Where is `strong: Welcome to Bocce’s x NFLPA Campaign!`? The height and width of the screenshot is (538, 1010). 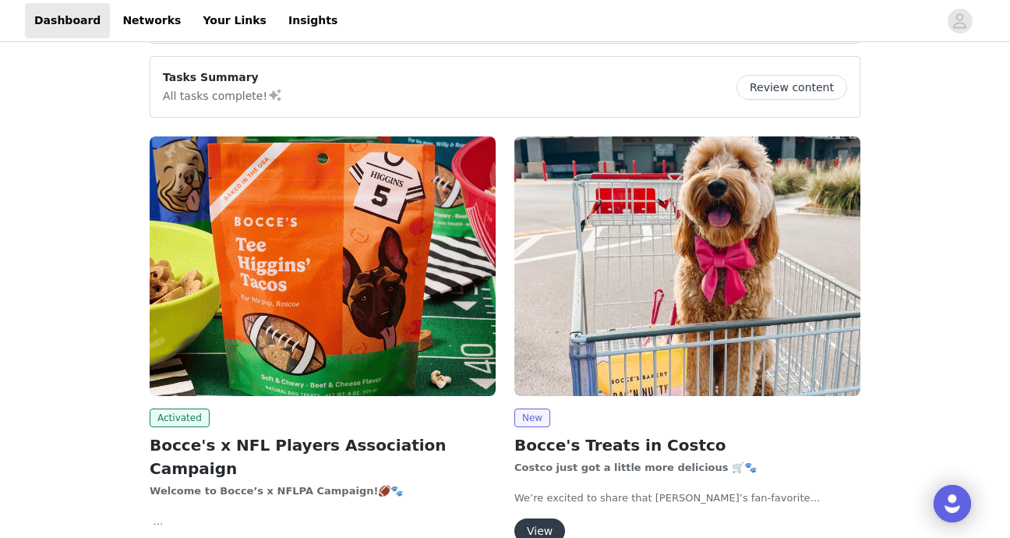
strong: Welcome to Bocce’s x NFLPA Campaign! is located at coordinates (263, 490).